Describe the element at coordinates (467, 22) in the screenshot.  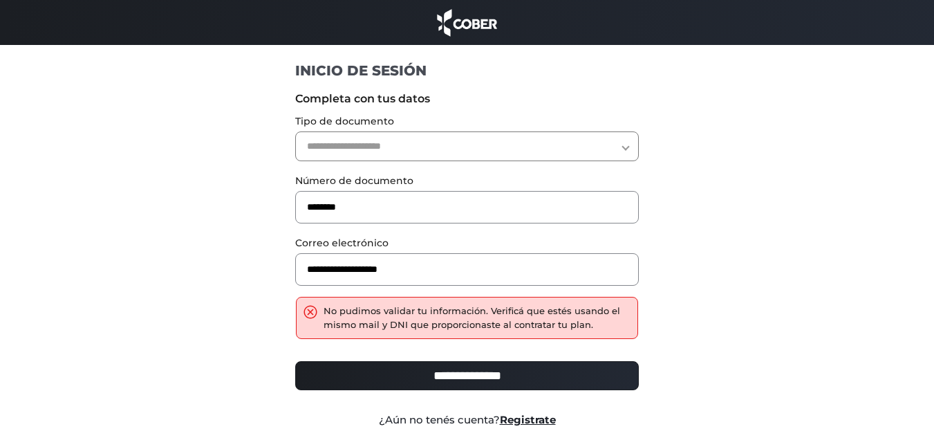
I see `img: cober_marca.png` at that location.